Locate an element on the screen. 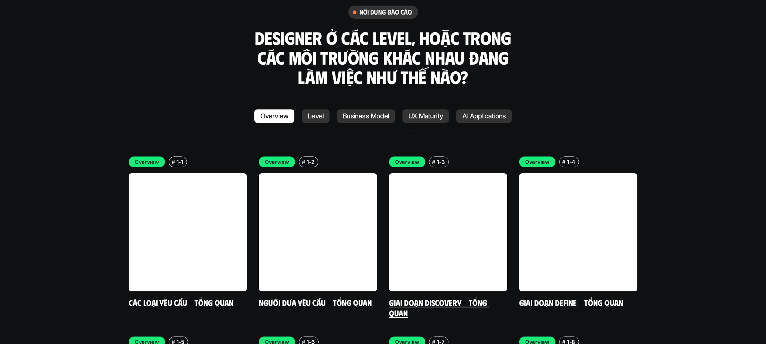 The width and height of the screenshot is (766, 344). a: Các loại yêu cầu - Tổng quan is located at coordinates (181, 302).